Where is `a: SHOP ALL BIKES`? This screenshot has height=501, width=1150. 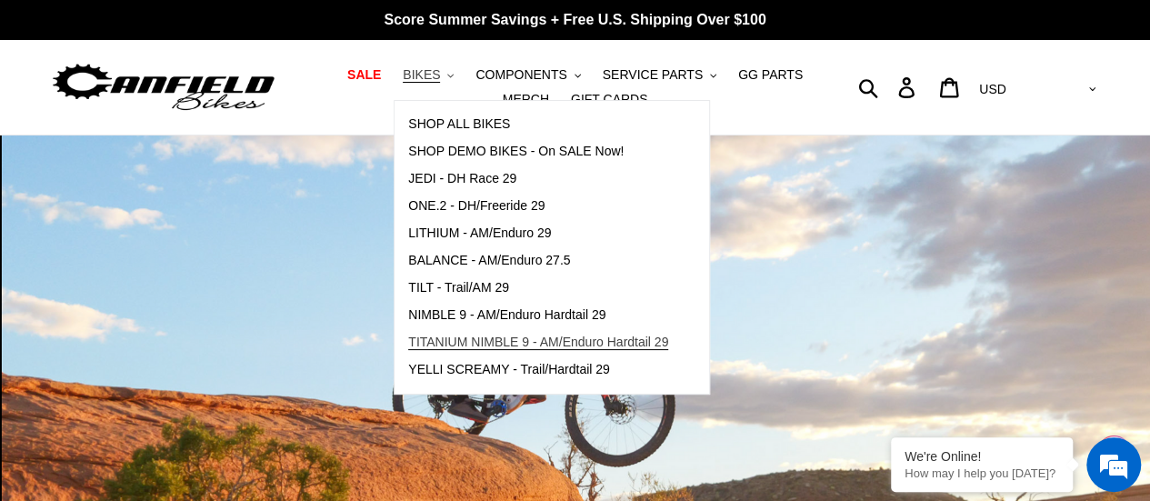 a: SHOP ALL BIKES is located at coordinates (538, 125).